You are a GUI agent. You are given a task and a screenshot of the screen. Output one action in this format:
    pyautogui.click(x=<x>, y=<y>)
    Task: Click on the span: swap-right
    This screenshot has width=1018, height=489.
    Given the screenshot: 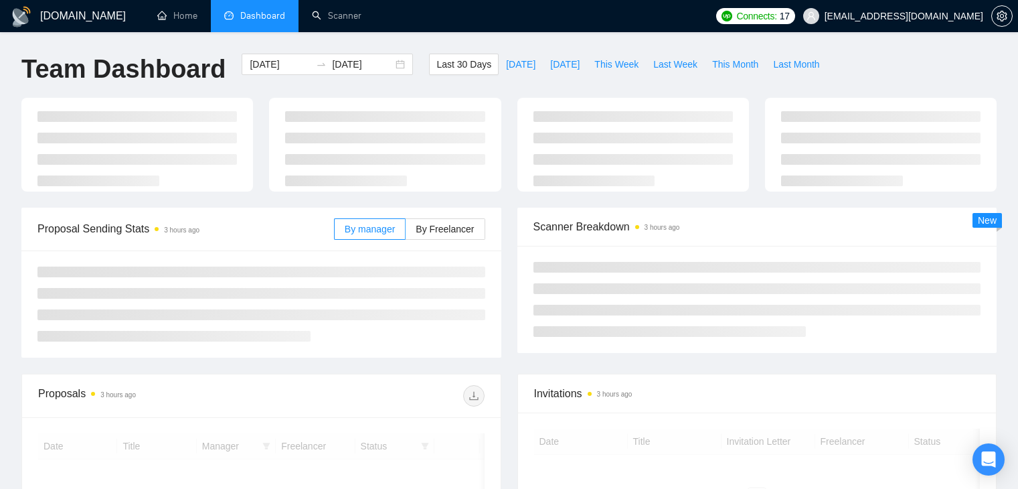 What is the action you would take?
    pyautogui.click(x=321, y=64)
    